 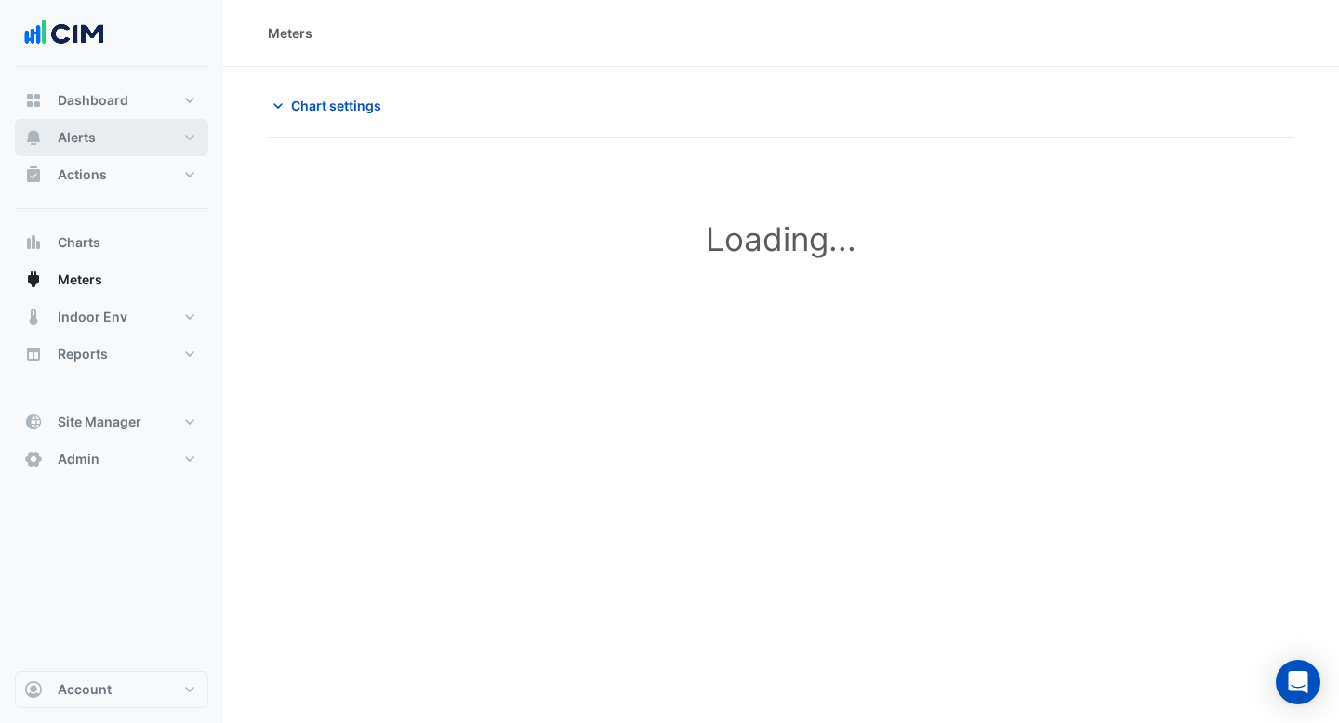 I want to click on button: Alerts, so click(x=112, y=138).